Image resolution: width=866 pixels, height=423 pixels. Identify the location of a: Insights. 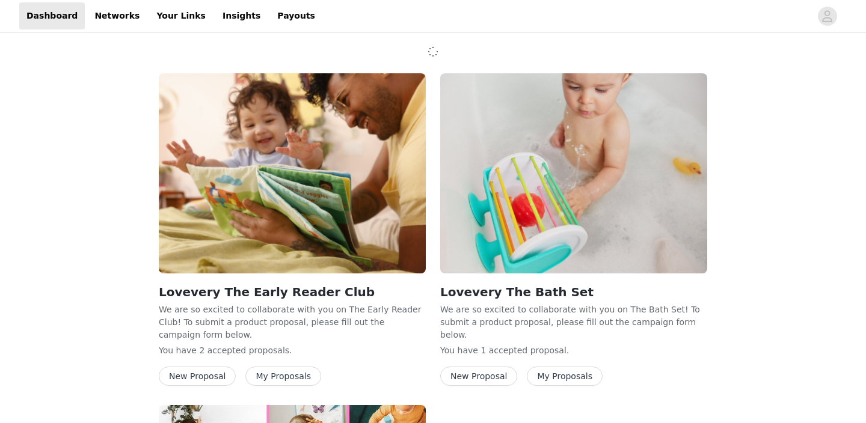
(241, 16).